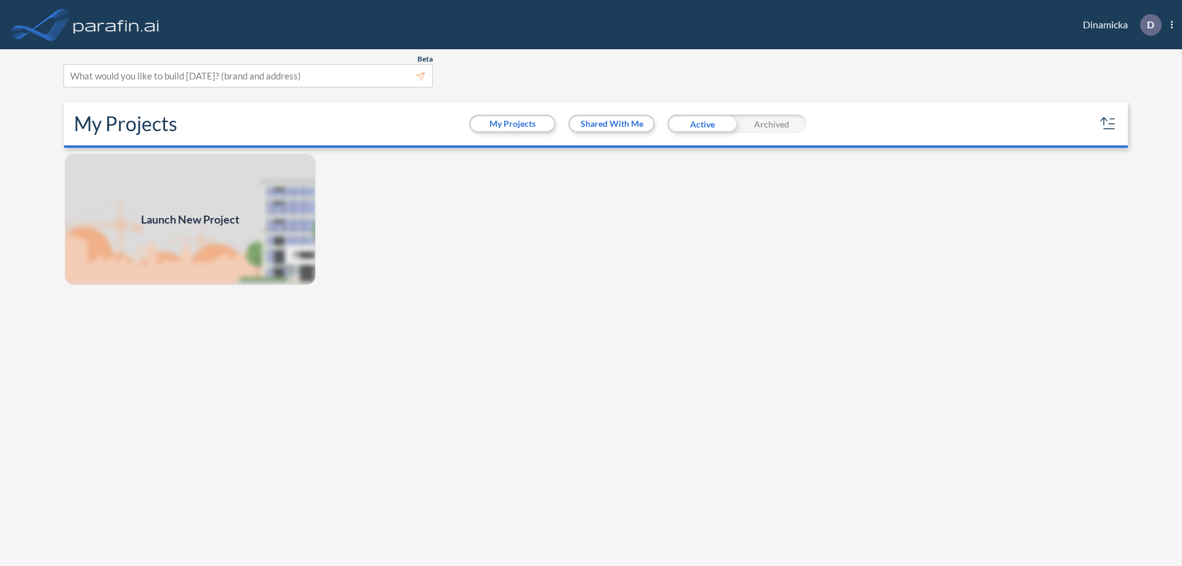 This screenshot has height=566, width=1182. I want to click on img: logo, so click(116, 25).